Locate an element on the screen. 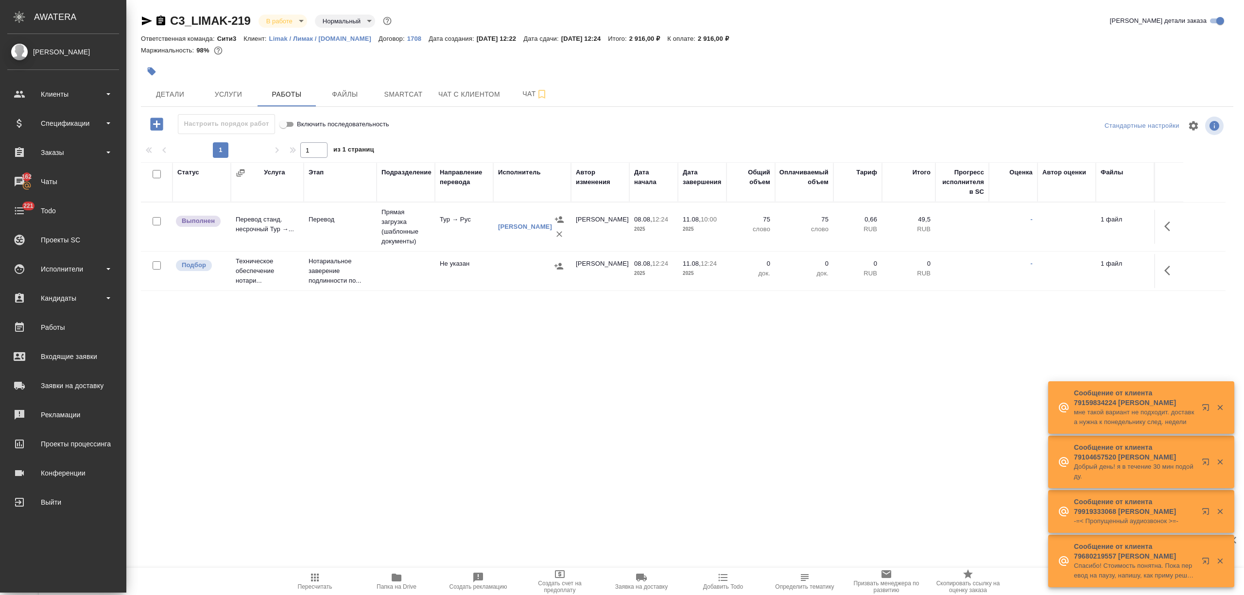 This screenshot has height=595, width=1244. span: Чат с клиентом is located at coordinates (469, 94).